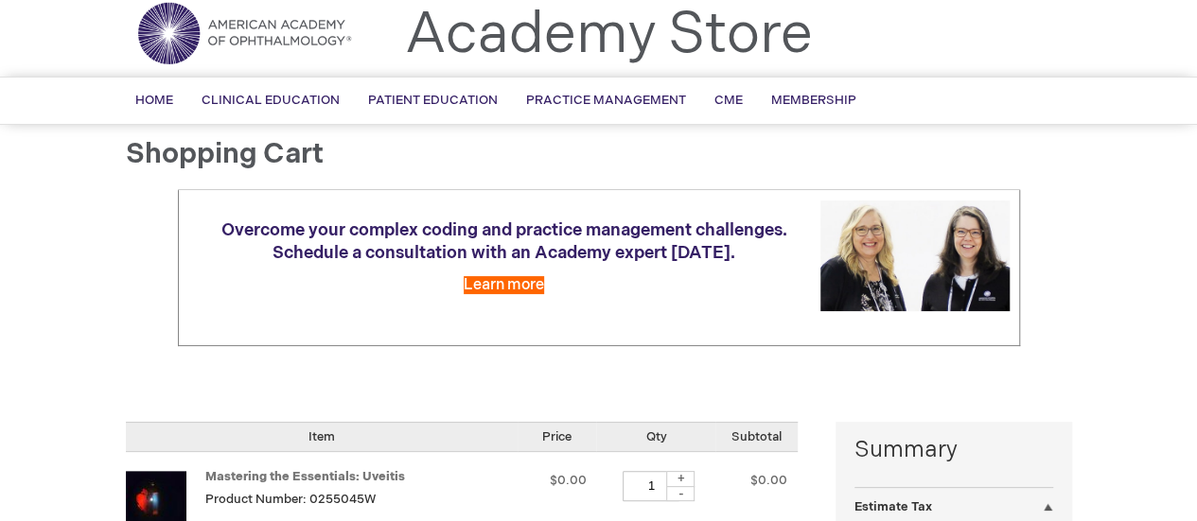  What do you see at coordinates (651, 486) in the screenshot?
I see `input: Qty` at bounding box center [651, 486].